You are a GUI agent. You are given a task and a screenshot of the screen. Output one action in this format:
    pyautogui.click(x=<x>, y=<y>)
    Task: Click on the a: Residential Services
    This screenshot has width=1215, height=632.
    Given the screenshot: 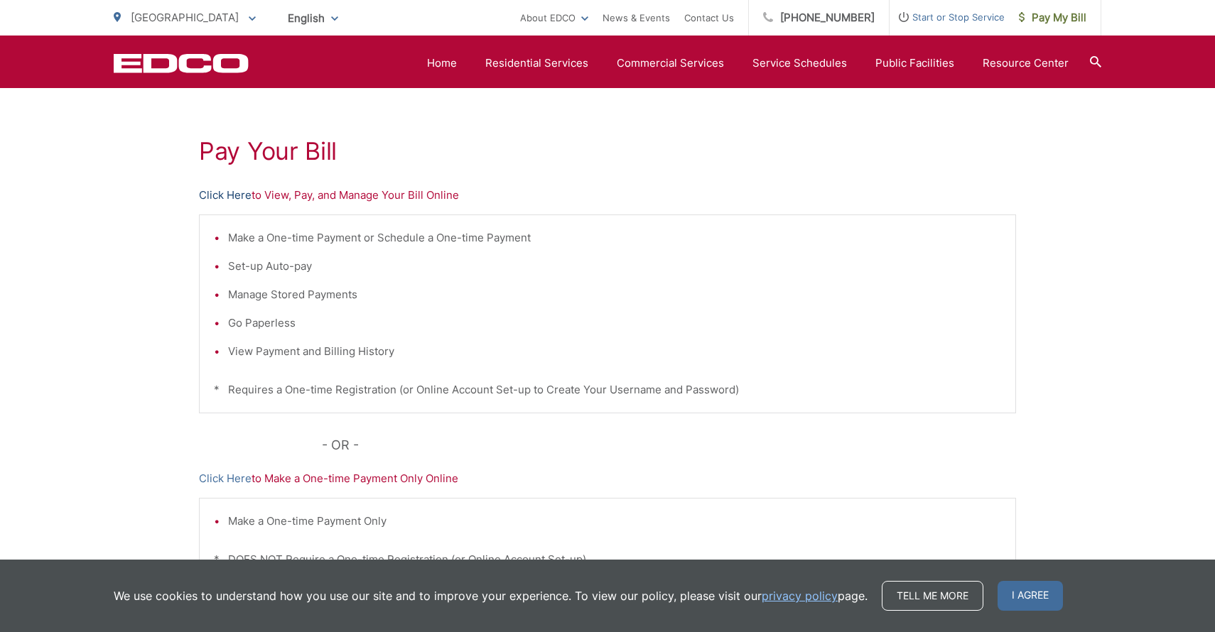 What is the action you would take?
    pyautogui.click(x=536, y=63)
    